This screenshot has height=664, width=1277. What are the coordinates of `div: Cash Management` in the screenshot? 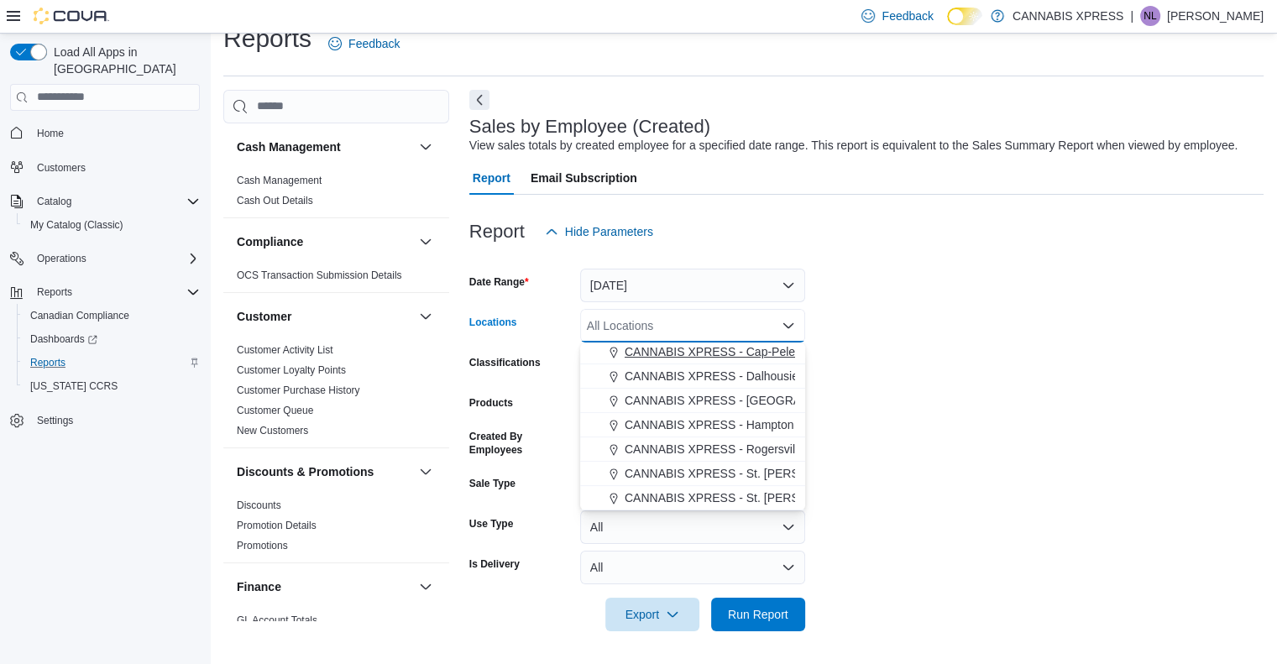 It's located at (336, 194).